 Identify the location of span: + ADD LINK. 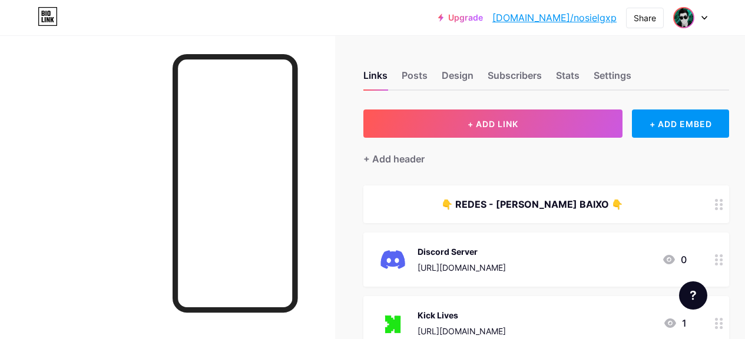
(493, 124).